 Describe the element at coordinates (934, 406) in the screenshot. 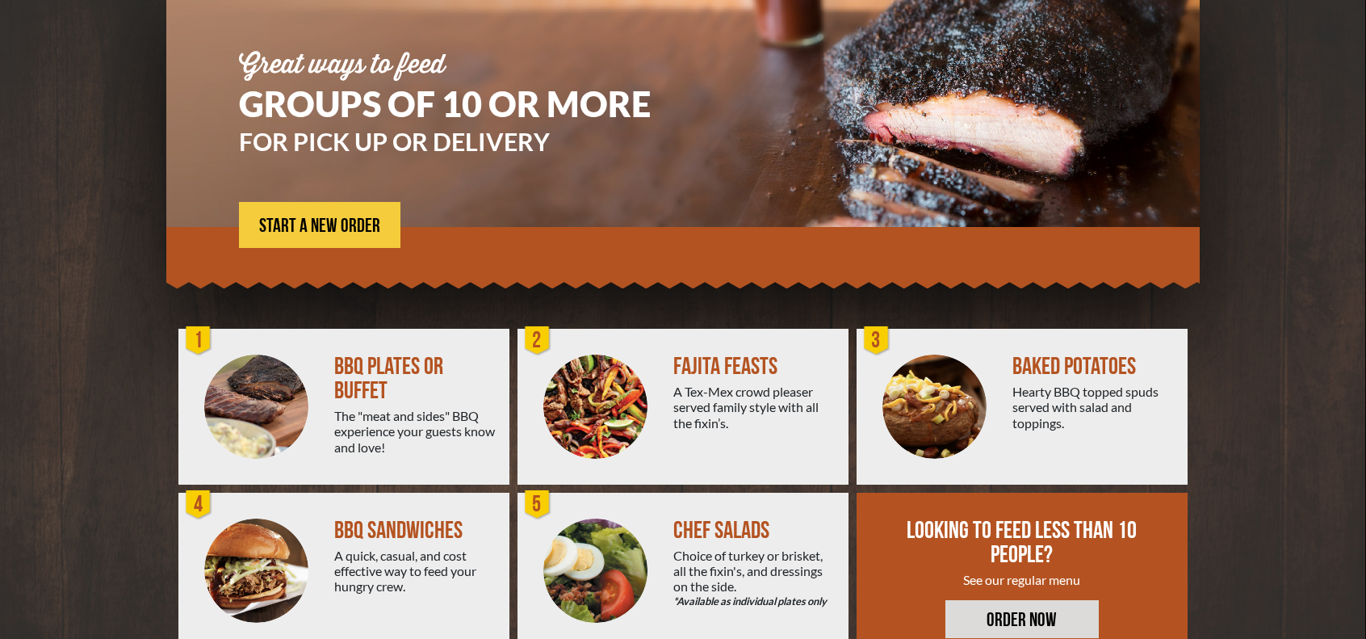

I see `img: PEJ-Baked-Potato.png` at that location.